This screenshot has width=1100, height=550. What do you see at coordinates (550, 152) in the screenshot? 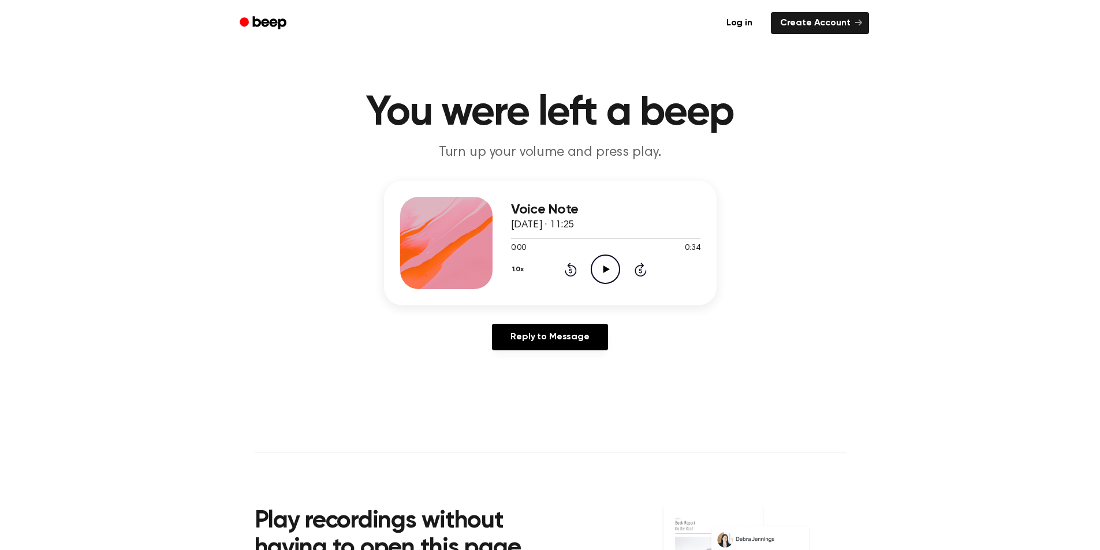
I see `p: Turn up your volume and press play.` at bounding box center [550, 152].